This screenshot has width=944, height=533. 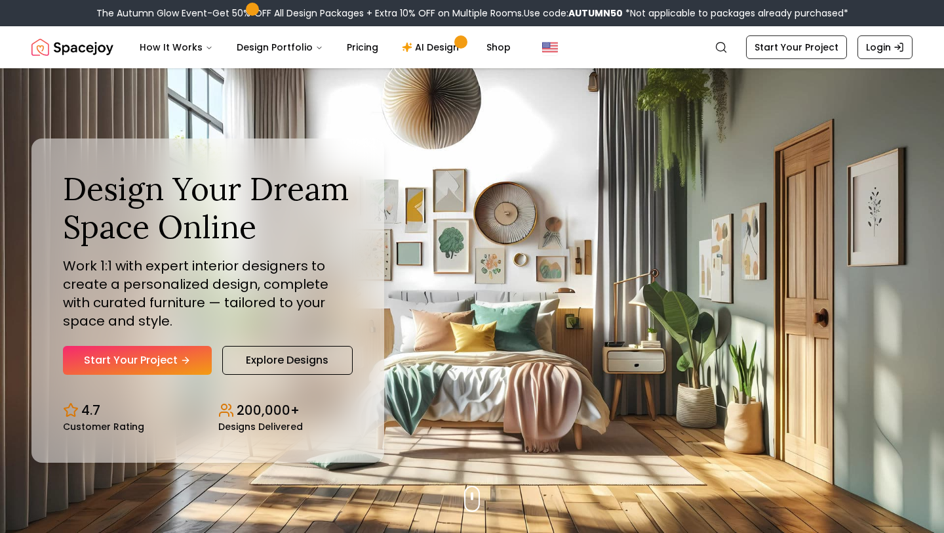 I want to click on a: AI Design, so click(x=432, y=47).